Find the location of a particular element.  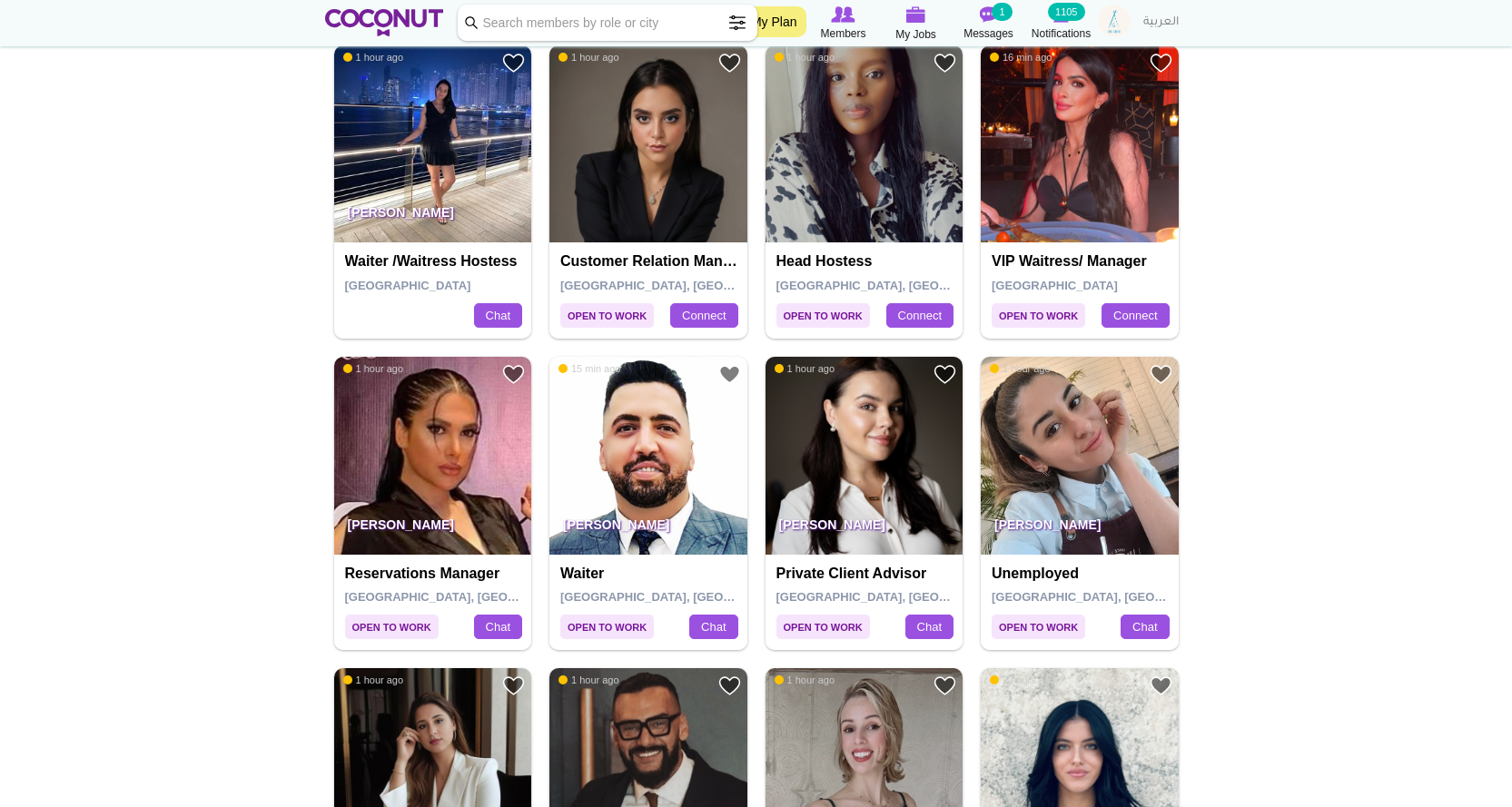

span: Members is located at coordinates (843, 34).